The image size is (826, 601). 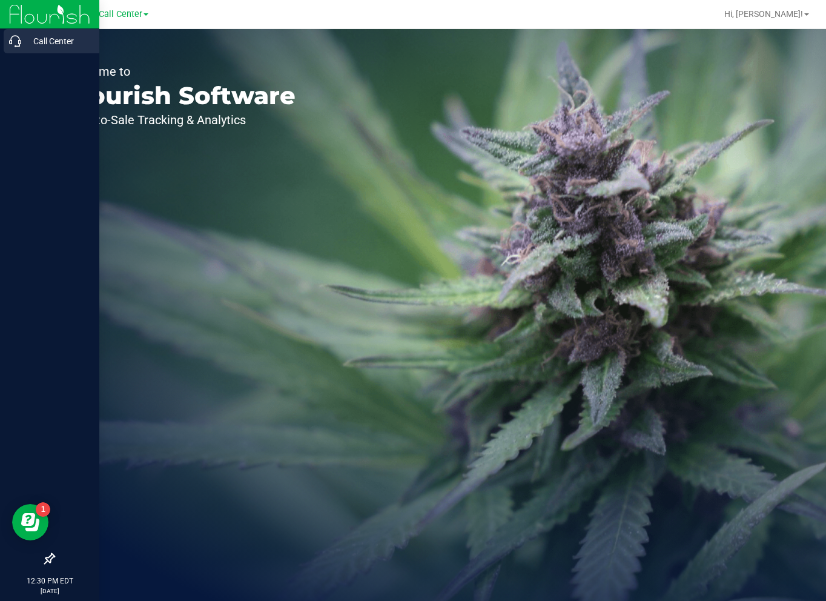 What do you see at coordinates (120, 14) in the screenshot?
I see `span: Call Center` at bounding box center [120, 14].